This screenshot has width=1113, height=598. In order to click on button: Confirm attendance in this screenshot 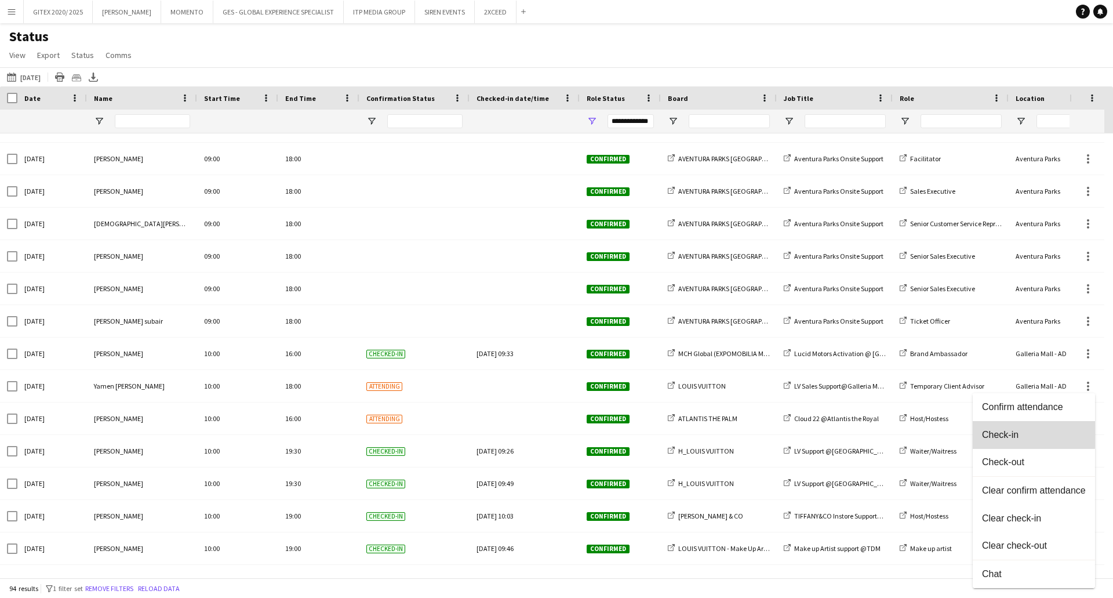, I will do `click(1034, 407)`.